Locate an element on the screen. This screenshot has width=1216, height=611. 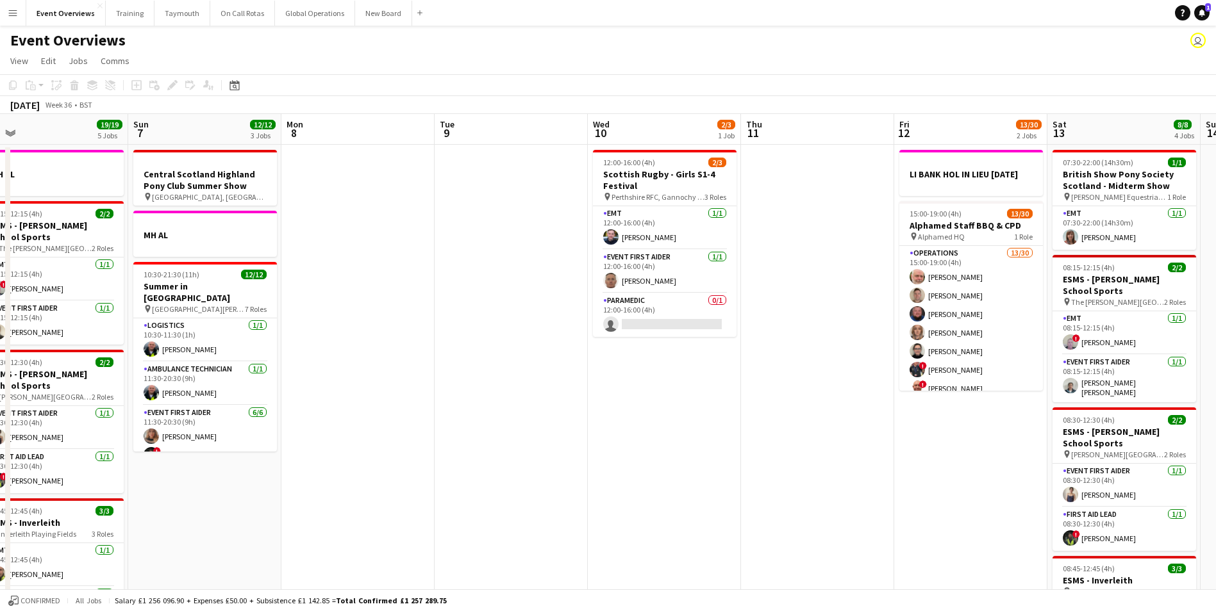
span: 15:00-19:00 (4h) is located at coordinates (935, 213).